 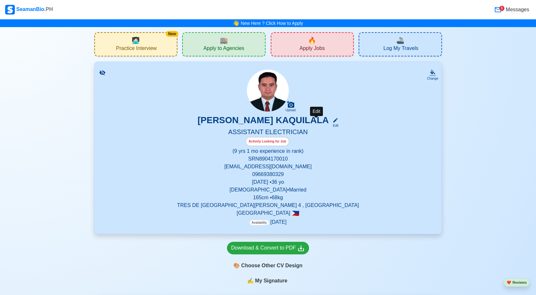 What do you see at coordinates (271, 281) in the screenshot?
I see `span: My Signature` at bounding box center [271, 281].